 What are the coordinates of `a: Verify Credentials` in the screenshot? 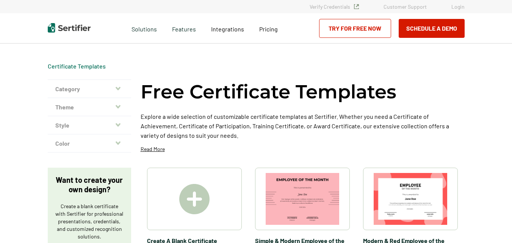 It's located at (334, 6).